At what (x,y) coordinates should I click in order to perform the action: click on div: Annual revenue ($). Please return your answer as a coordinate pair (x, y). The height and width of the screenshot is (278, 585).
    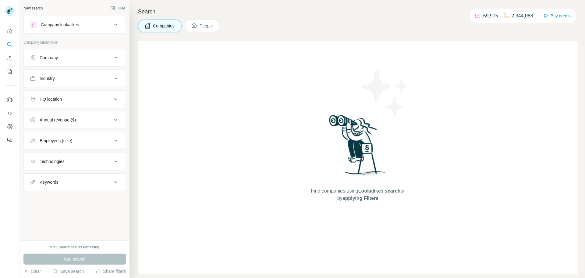
    Looking at the image, I should click on (58, 120).